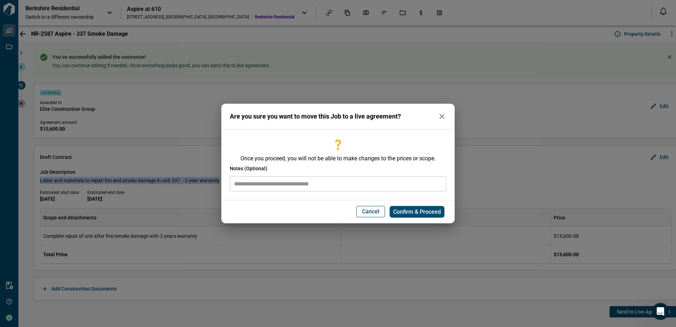  I want to click on span: Are you sure you want to move this Job to a live agreement?, so click(316, 116).